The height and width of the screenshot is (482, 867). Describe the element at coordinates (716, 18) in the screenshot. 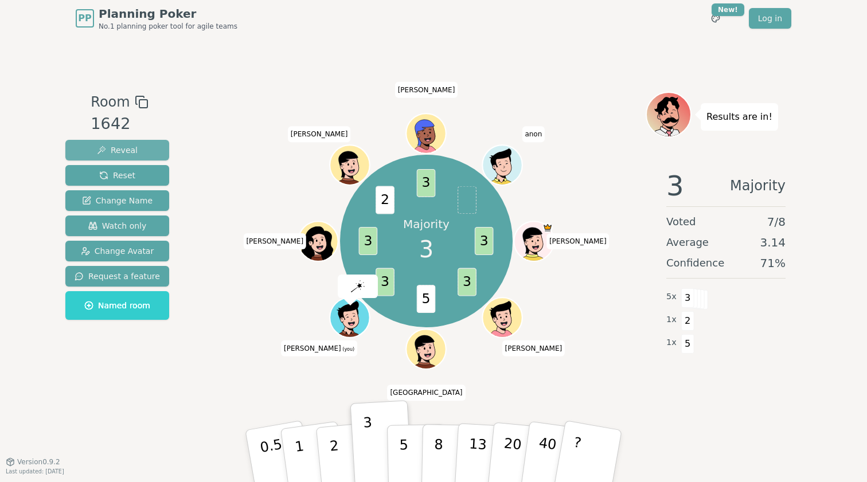

I see `button: New!` at that location.